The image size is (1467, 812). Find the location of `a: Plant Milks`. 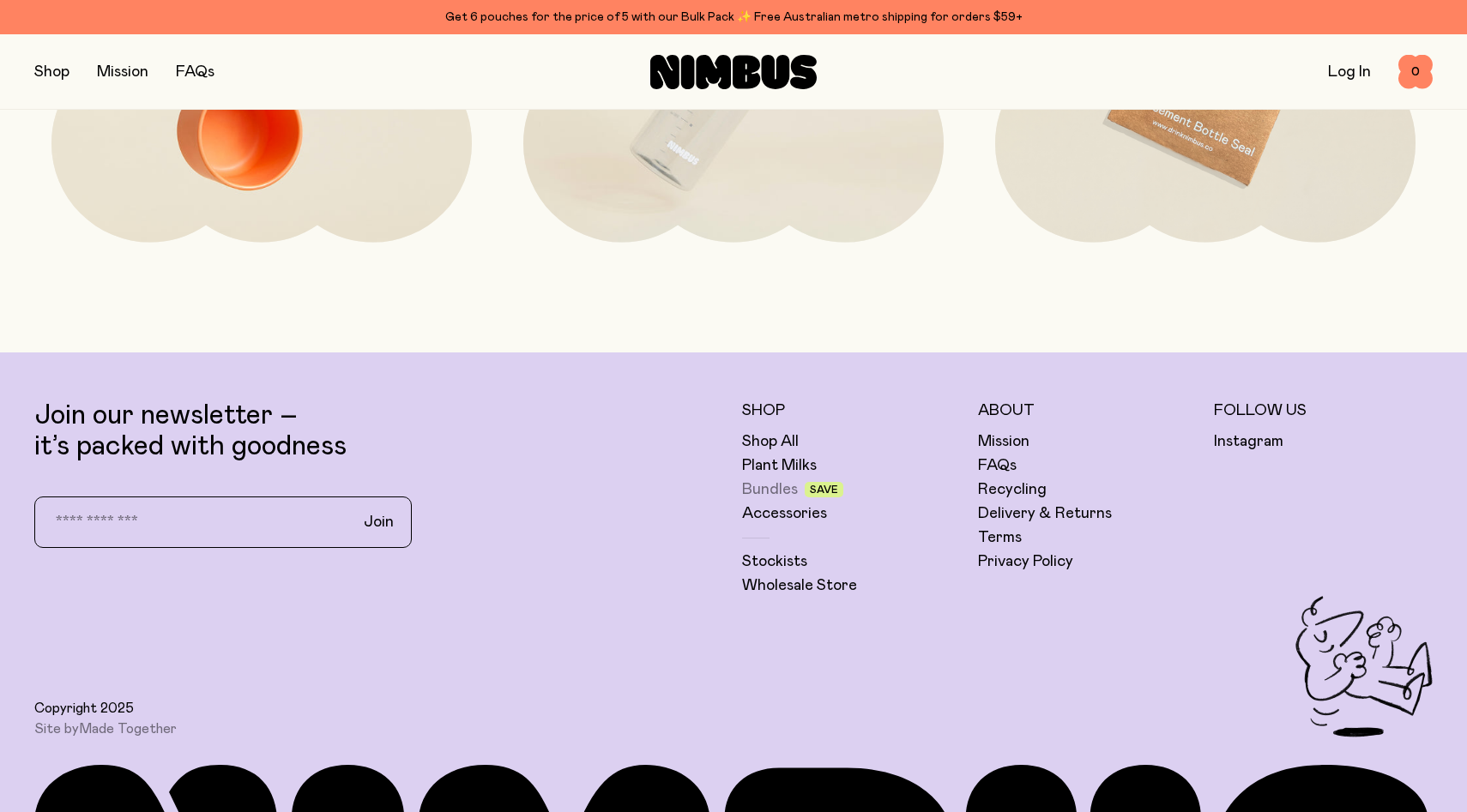

a: Plant Milks is located at coordinates (779, 466).